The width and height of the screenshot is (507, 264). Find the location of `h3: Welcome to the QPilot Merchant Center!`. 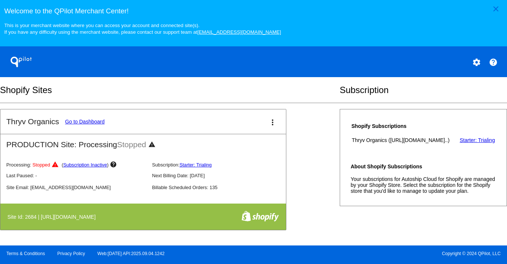

h3: Welcome to the QPilot Merchant Center! is located at coordinates (253, 11).